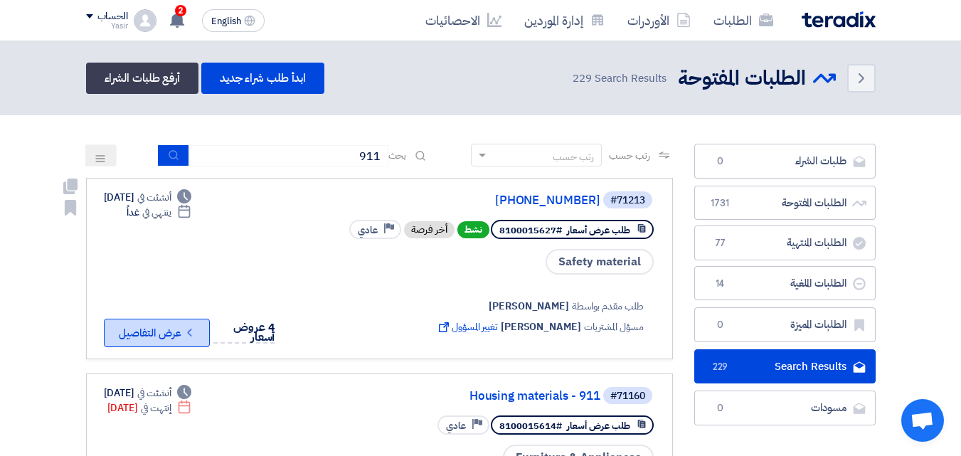 The height and width of the screenshot is (456, 961). What do you see at coordinates (181, 11) in the screenshot?
I see `span: 2` at bounding box center [181, 11].